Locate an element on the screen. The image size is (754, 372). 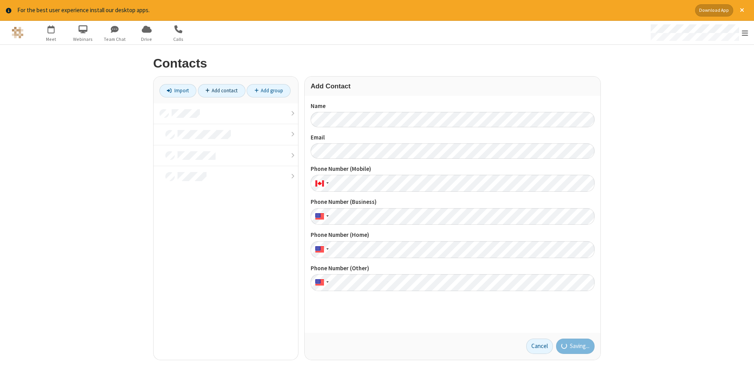
span: Drive is located at coordinates (146, 39).